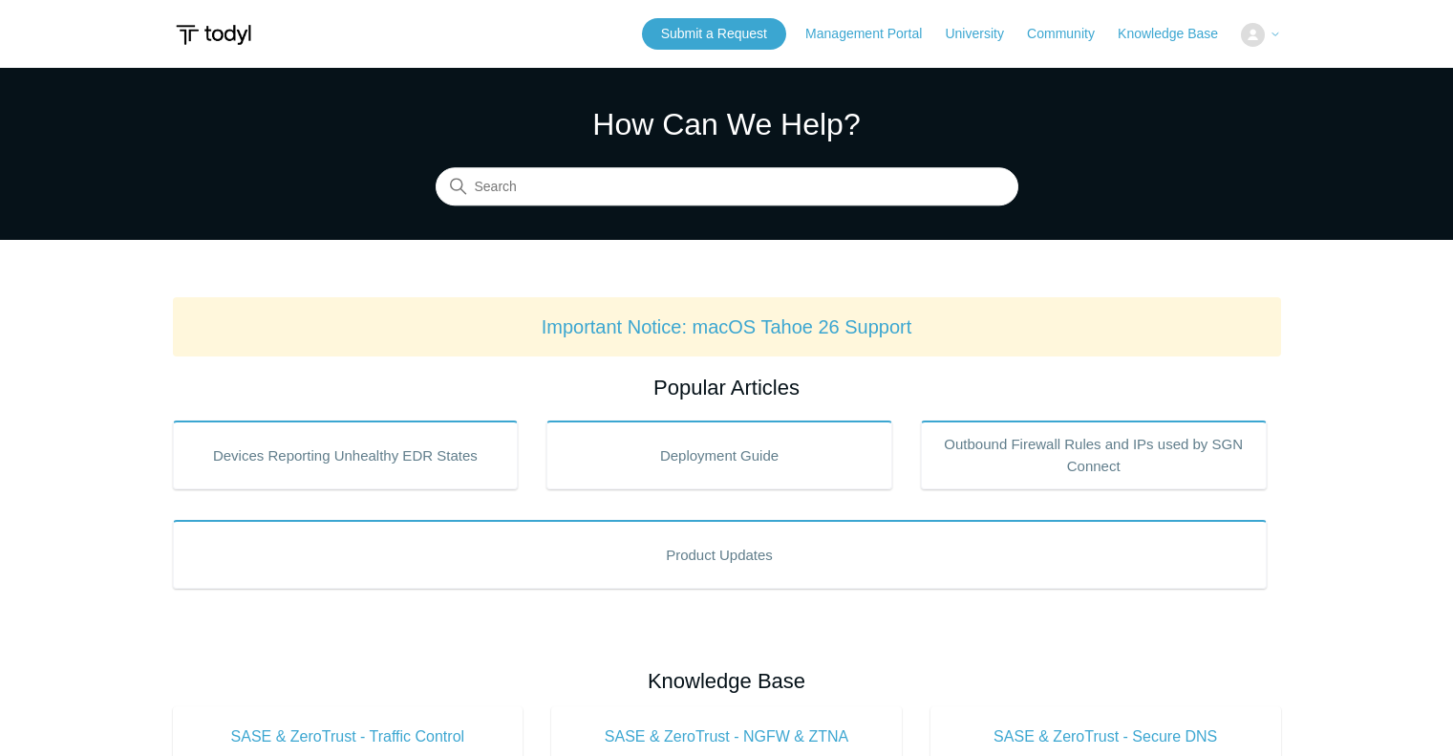 This screenshot has width=1453, height=756. I want to click on a: Management Portal, so click(873, 33).